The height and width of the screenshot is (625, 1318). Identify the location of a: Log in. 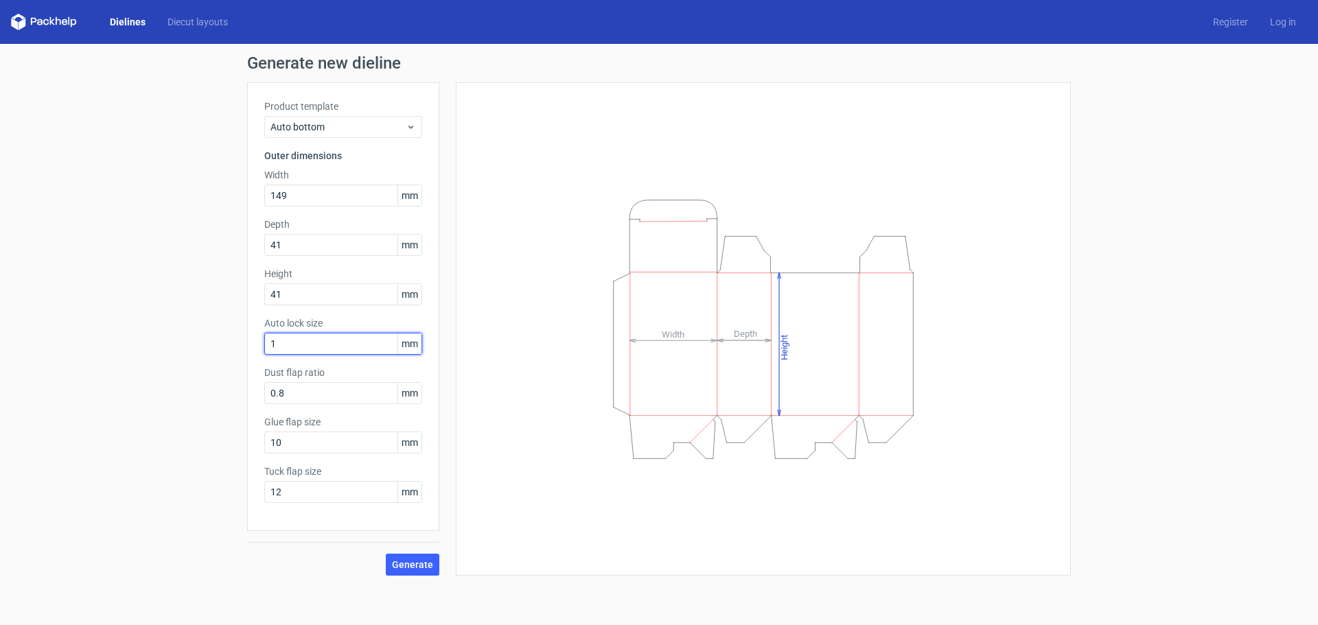
(1283, 22).